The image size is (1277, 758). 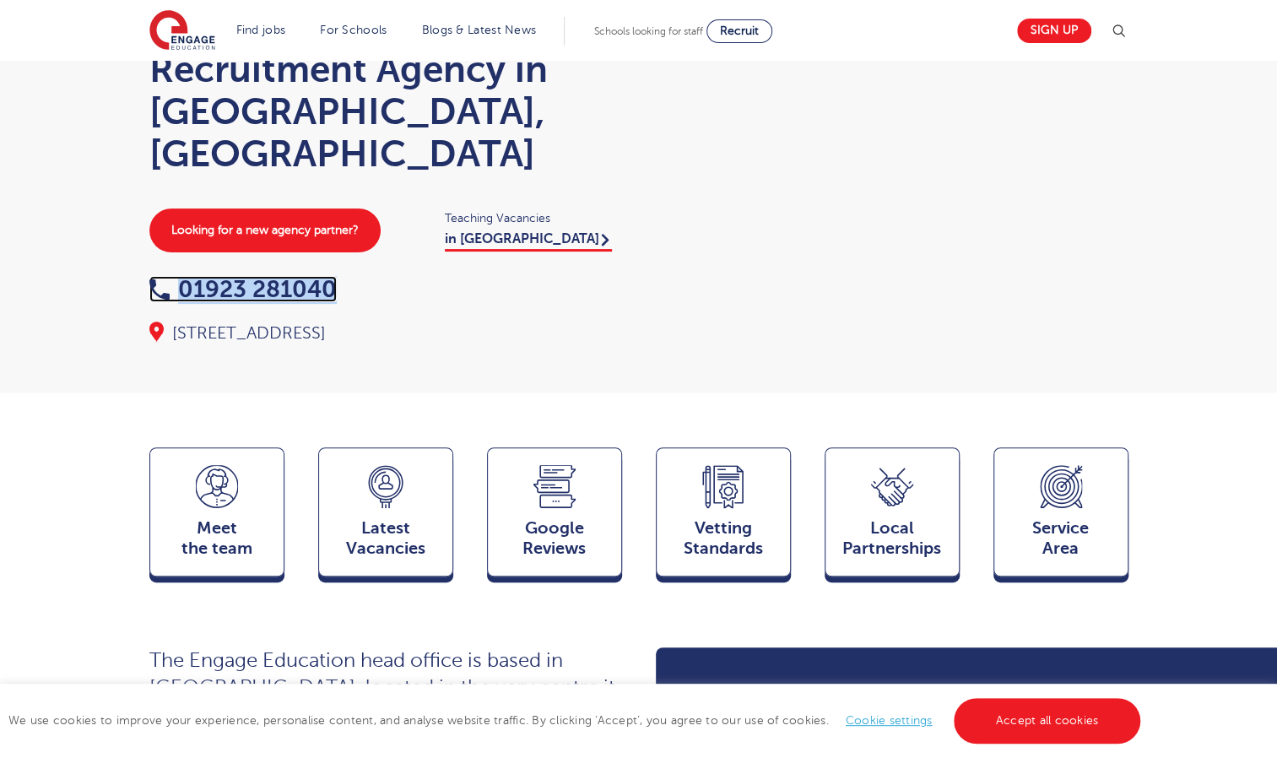 I want to click on a: Blogs & Latest News, so click(x=480, y=30).